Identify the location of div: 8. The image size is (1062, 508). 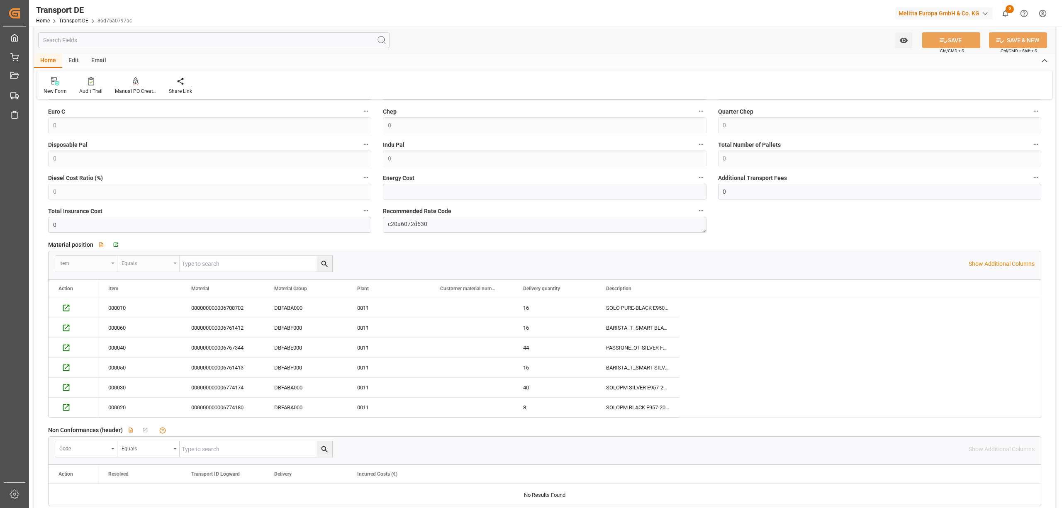
(555, 407).